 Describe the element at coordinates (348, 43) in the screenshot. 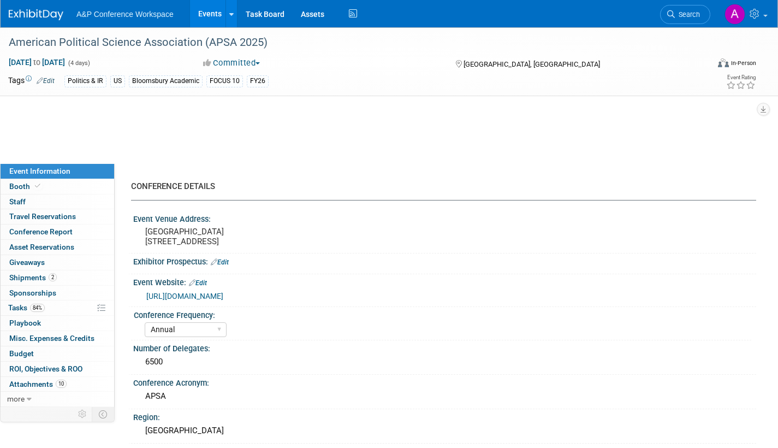

I see `div: American Political Science Association (APSA 2025)` at that location.